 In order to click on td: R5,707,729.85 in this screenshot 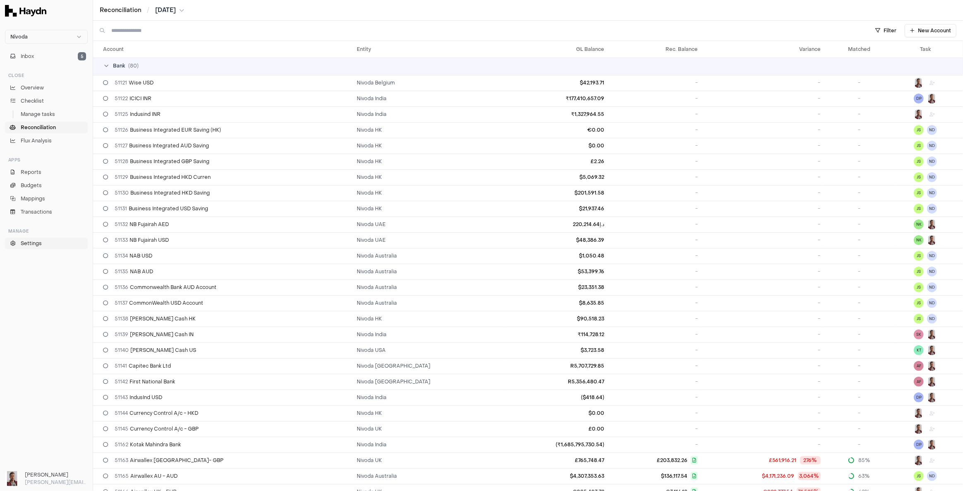, I will do `click(556, 366)`.